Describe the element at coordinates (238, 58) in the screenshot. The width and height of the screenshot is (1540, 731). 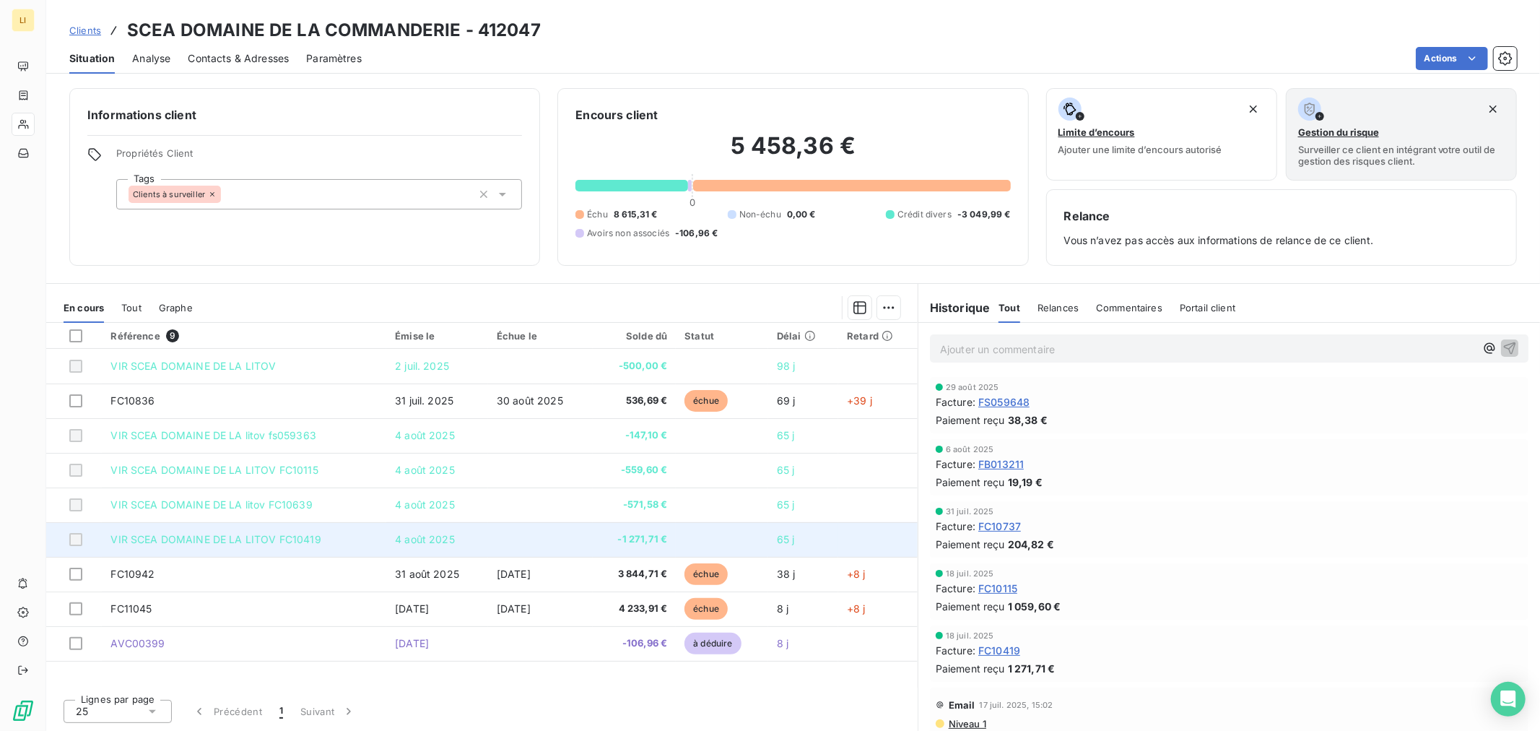
I see `span: Contacts & Adresses` at that location.